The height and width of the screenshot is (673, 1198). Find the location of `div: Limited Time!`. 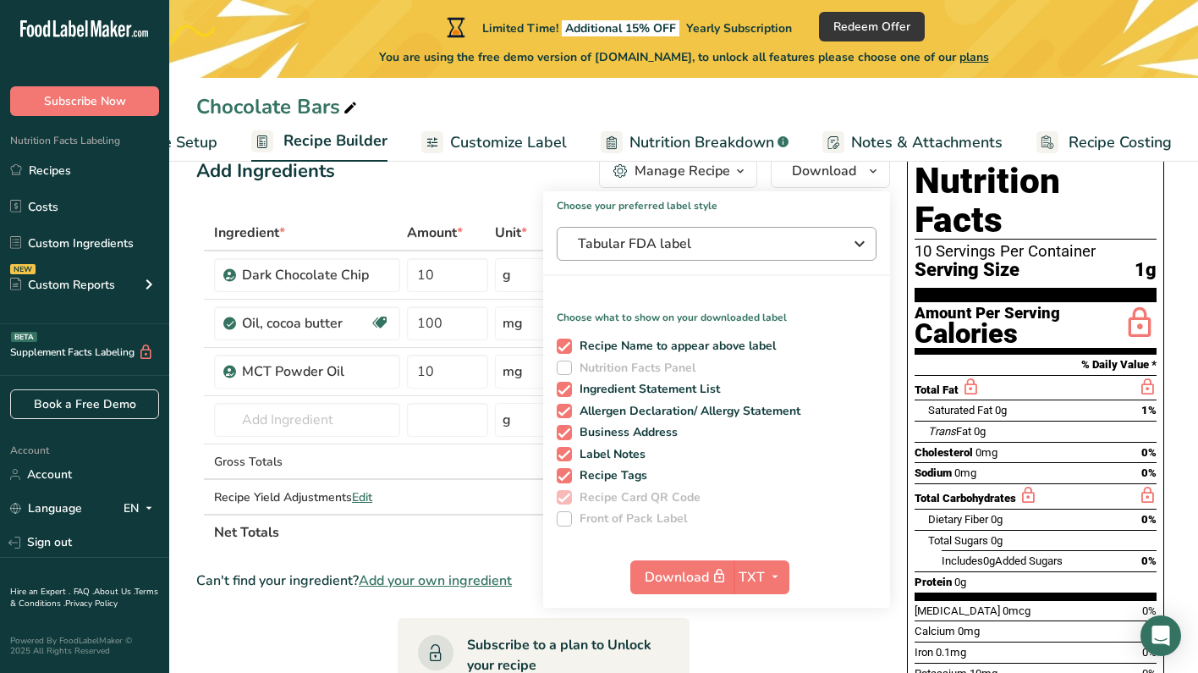

div: Limited Time! is located at coordinates (618, 27).